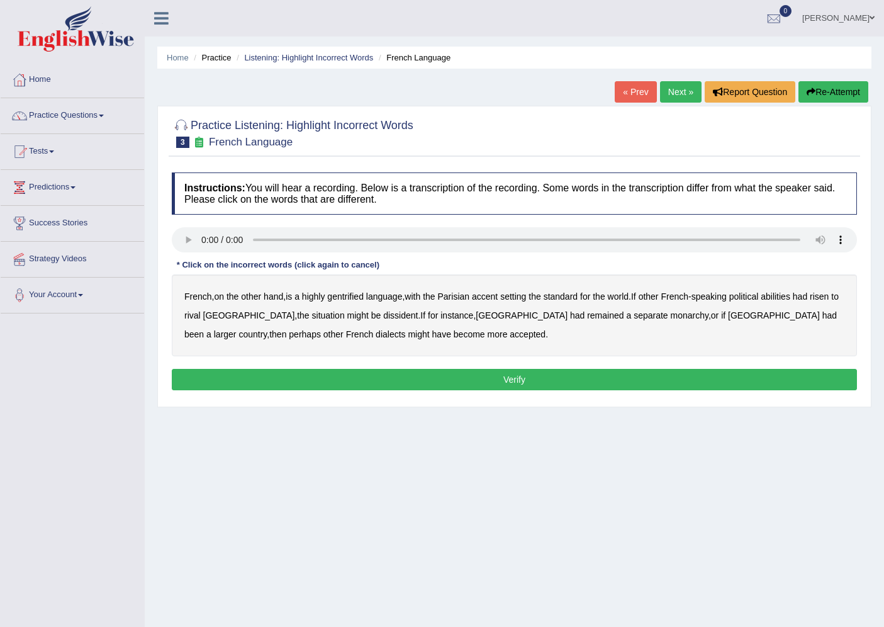 The width and height of the screenshot is (884, 627). I want to click on b: hand, so click(273, 296).